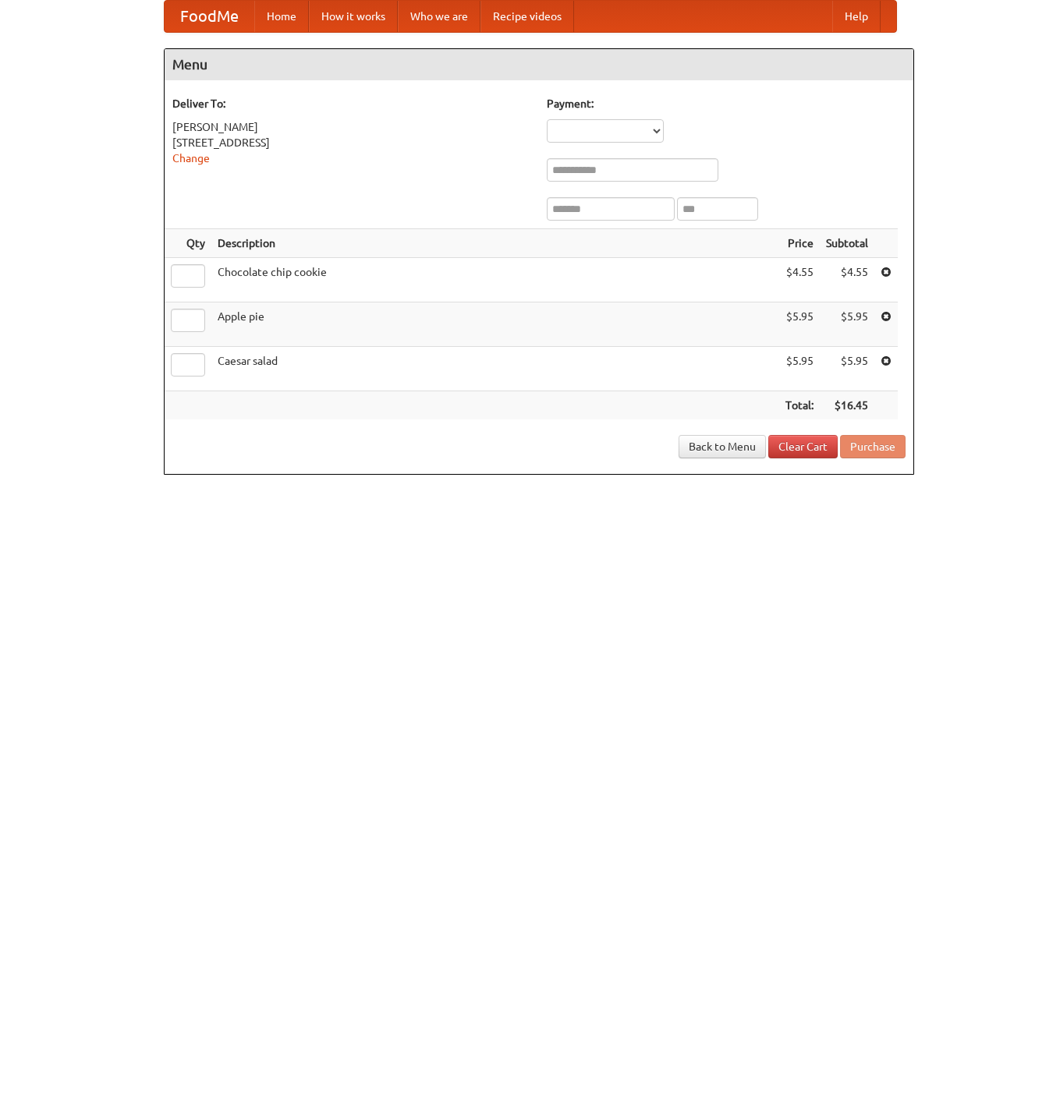  What do you see at coordinates (847, 405) in the screenshot?
I see `th: $16.45` at bounding box center [847, 405].